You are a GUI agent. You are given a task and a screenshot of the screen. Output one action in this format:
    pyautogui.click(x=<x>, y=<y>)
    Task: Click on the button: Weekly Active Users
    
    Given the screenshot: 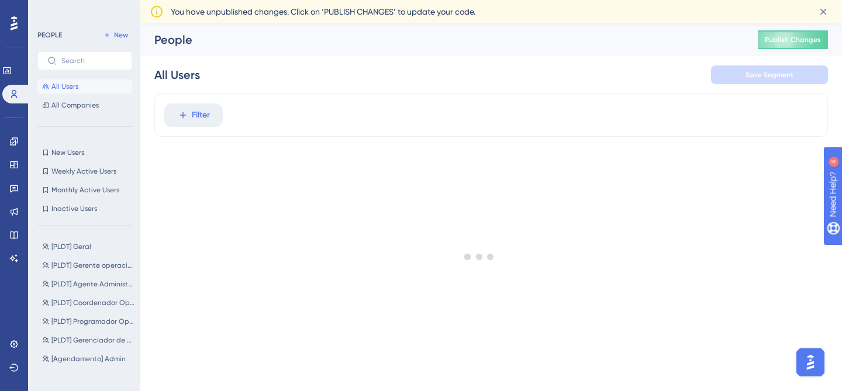 What is the action you would take?
    pyautogui.click(x=85, y=171)
    